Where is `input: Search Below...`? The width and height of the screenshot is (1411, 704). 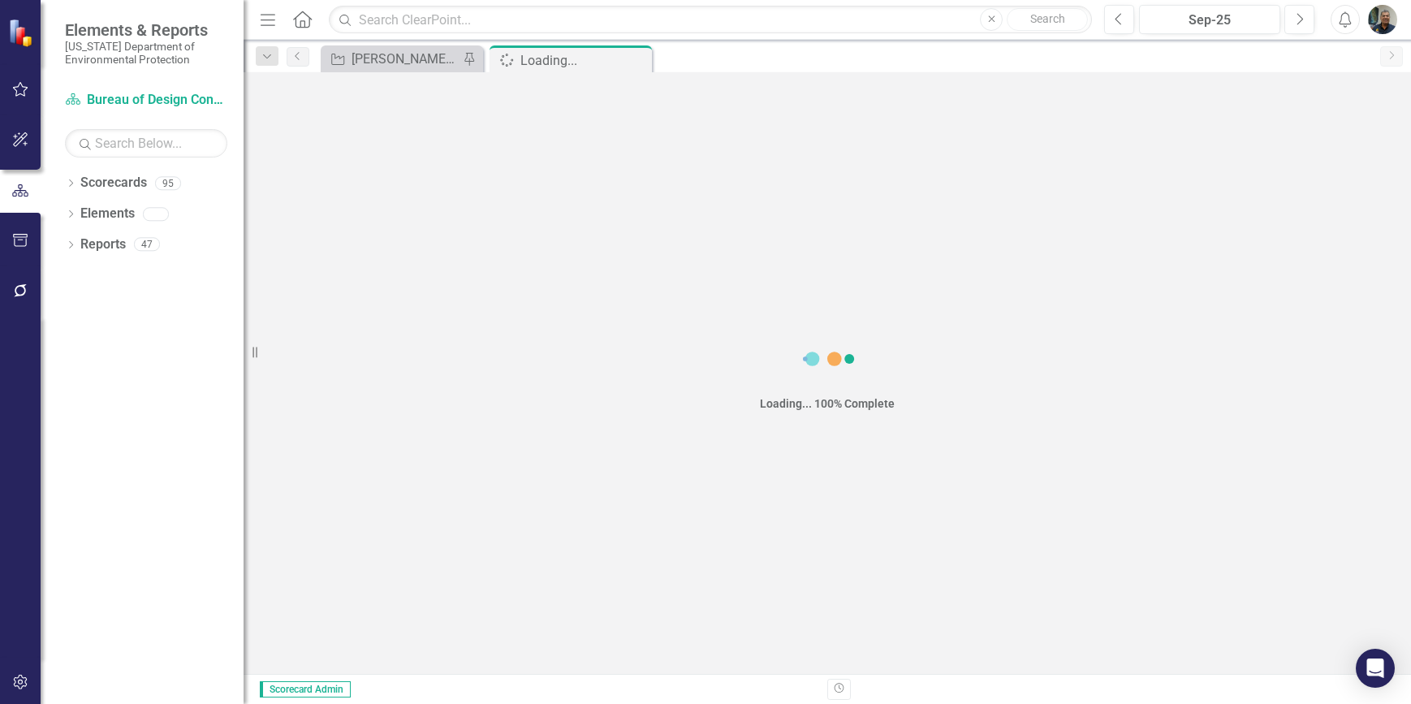 input: Search Below... is located at coordinates (146, 143).